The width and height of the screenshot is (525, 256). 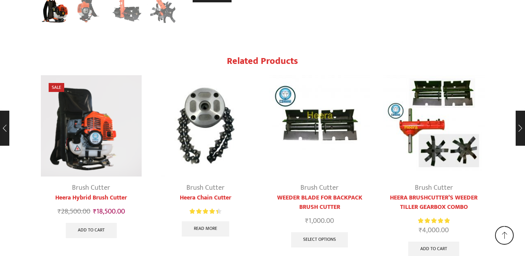 I want to click on img: Weeder Blade For Brush Cutter, so click(x=320, y=126).